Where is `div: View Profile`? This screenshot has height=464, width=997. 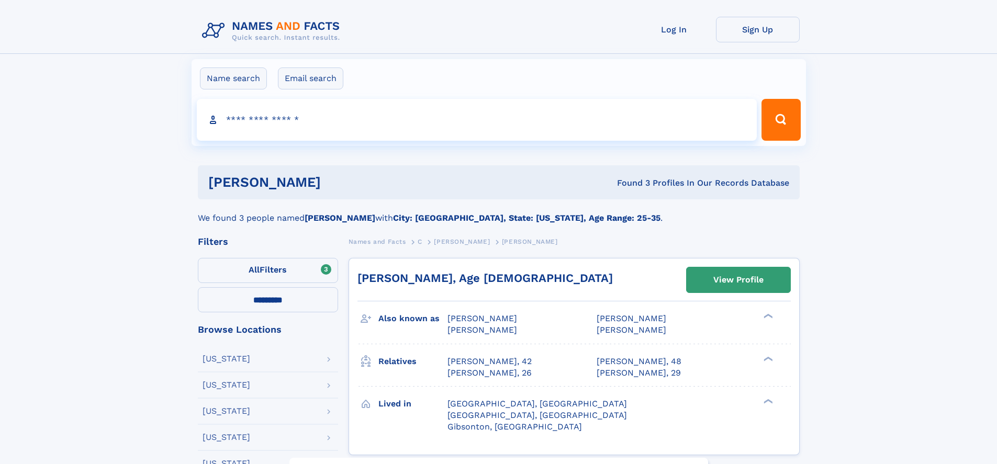
div: View Profile is located at coordinates (739, 280).